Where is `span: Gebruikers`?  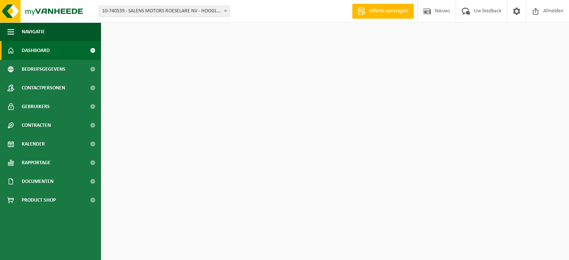
span: Gebruikers is located at coordinates (36, 107).